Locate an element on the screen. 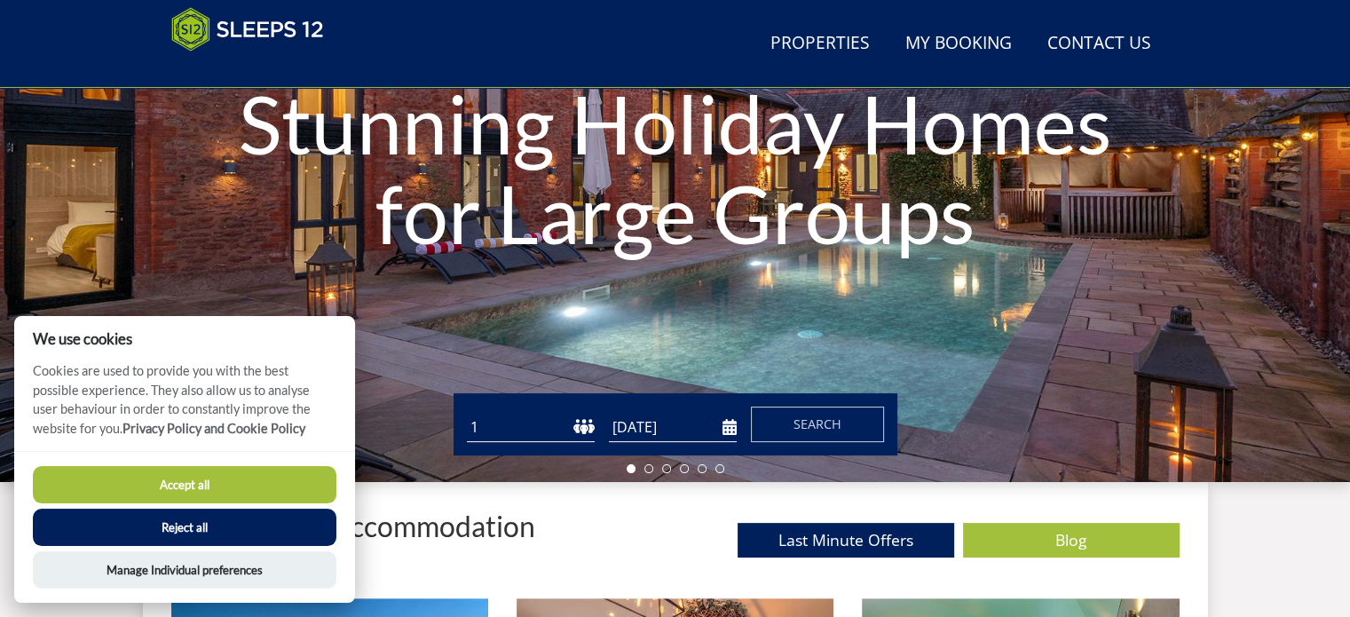 The width and height of the screenshot is (1350, 617). a: Contact Us is located at coordinates (1099, 43).